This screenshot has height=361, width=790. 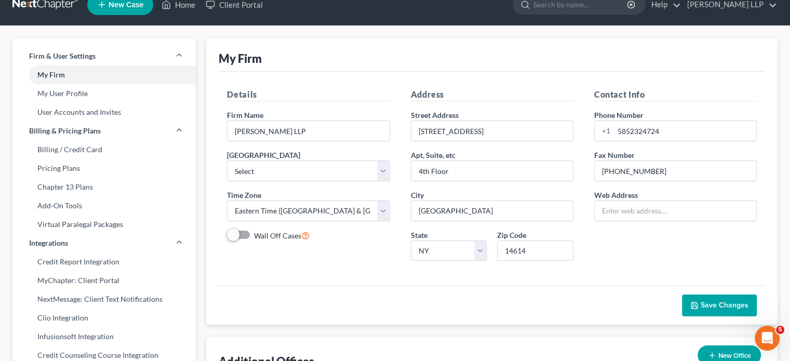 I want to click on h5: Contact Info, so click(x=675, y=94).